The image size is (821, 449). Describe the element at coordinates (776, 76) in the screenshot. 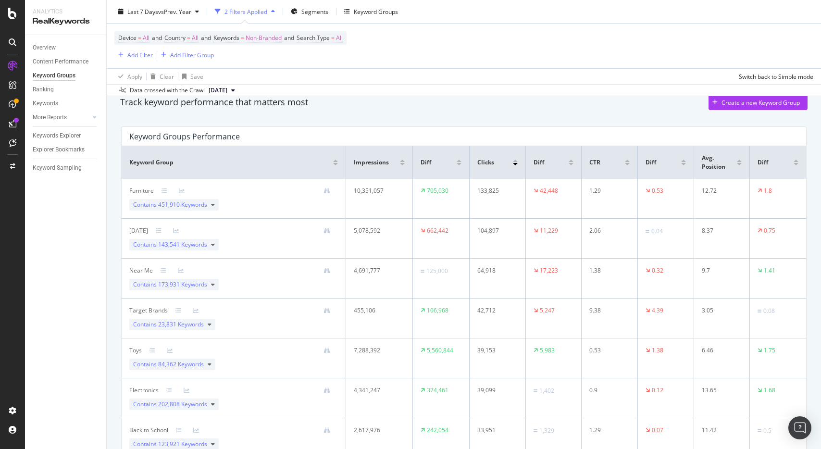

I see `div: Switch back to Simple mode` at that location.